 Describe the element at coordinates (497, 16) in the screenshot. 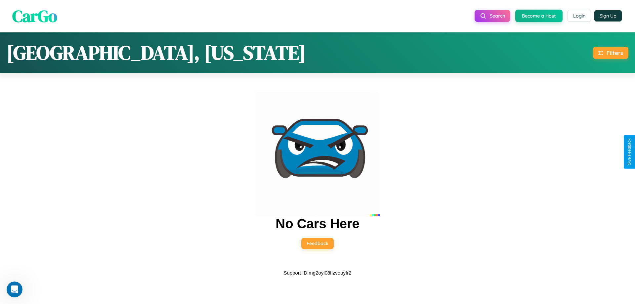

I see `span: Search` at that location.